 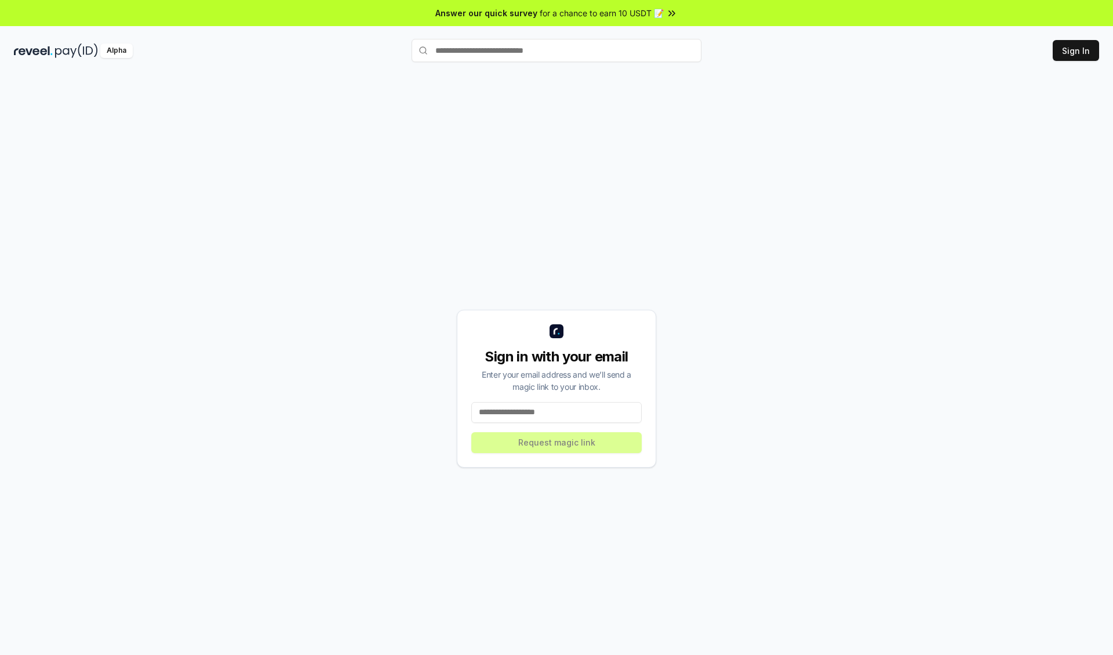 What do you see at coordinates (557, 331) in the screenshot?
I see `img: logo_small` at bounding box center [557, 331].